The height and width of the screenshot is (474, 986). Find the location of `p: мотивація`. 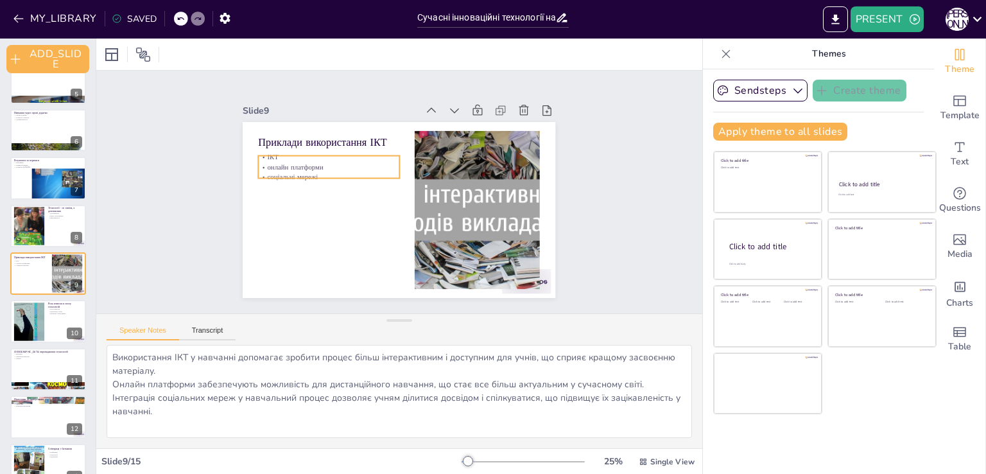

p: мотивація is located at coordinates (48, 163).